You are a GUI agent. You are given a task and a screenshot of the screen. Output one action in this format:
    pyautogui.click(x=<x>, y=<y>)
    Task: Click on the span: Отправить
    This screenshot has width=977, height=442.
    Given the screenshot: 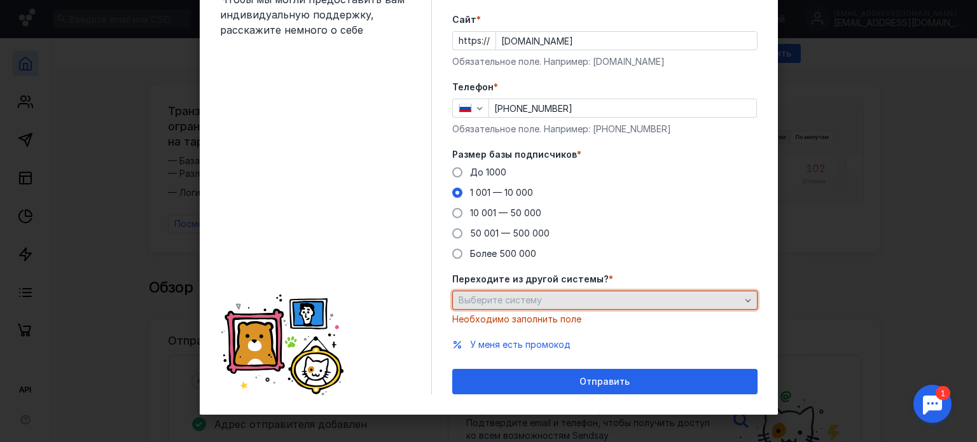 What is the action you would take?
    pyautogui.click(x=604, y=382)
    